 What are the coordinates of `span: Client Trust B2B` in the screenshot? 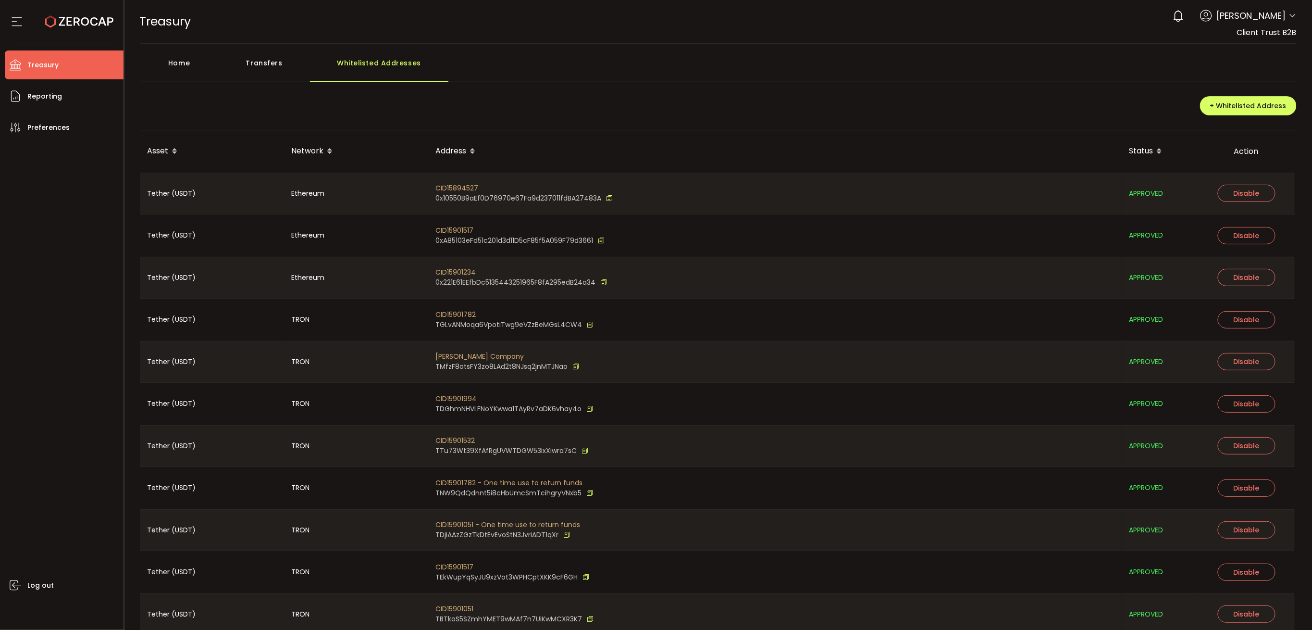 It's located at (1267, 32).